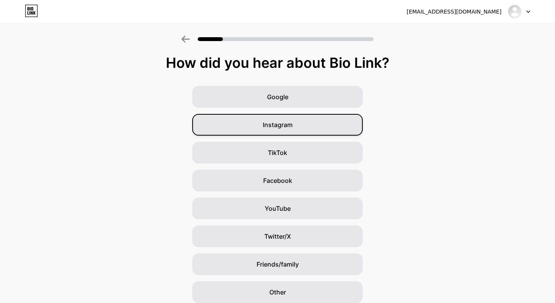 The image size is (555, 303). Describe the element at coordinates (278, 97) in the screenshot. I see `span: Google` at that location.